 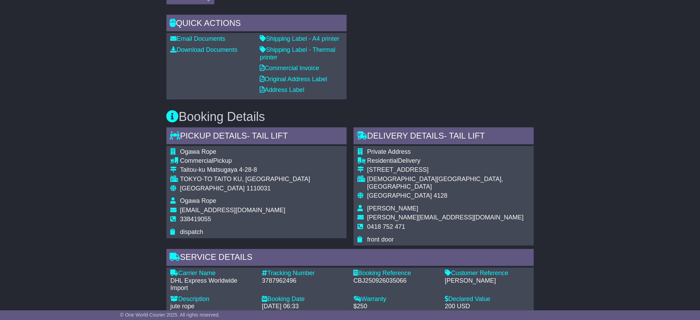 What do you see at coordinates (294, 79) in the screenshot?
I see `a: Original Address Label` at bounding box center [294, 79].